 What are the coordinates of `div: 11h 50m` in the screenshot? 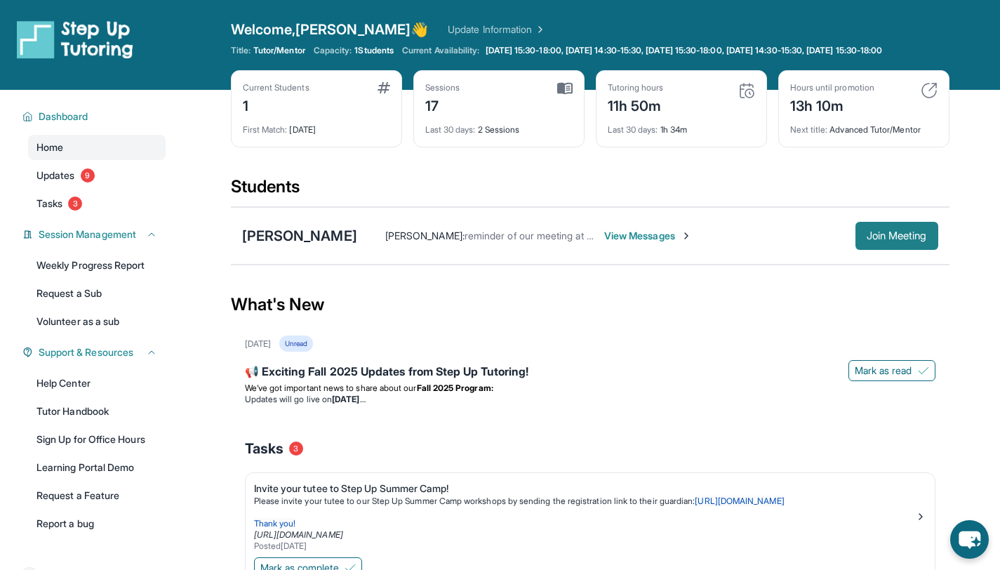 It's located at (636, 105).